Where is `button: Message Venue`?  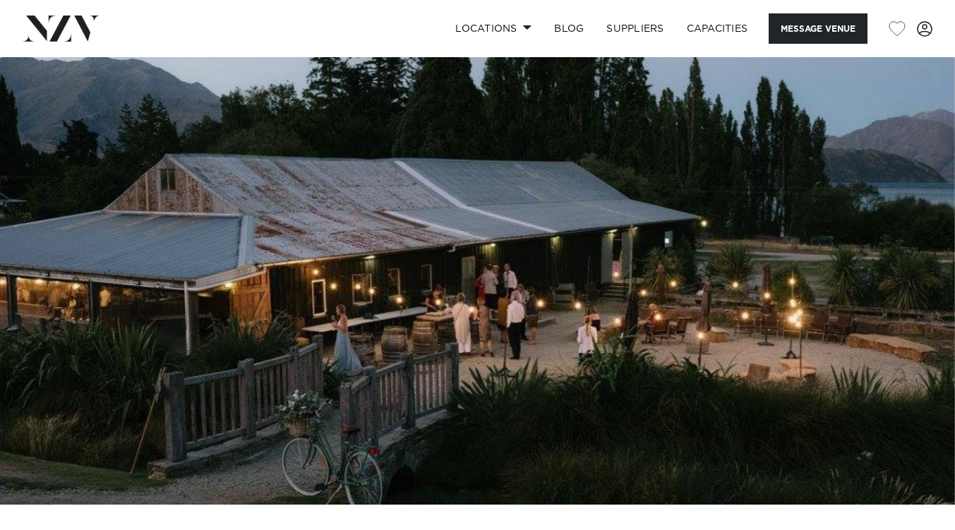 button: Message Venue is located at coordinates (818, 28).